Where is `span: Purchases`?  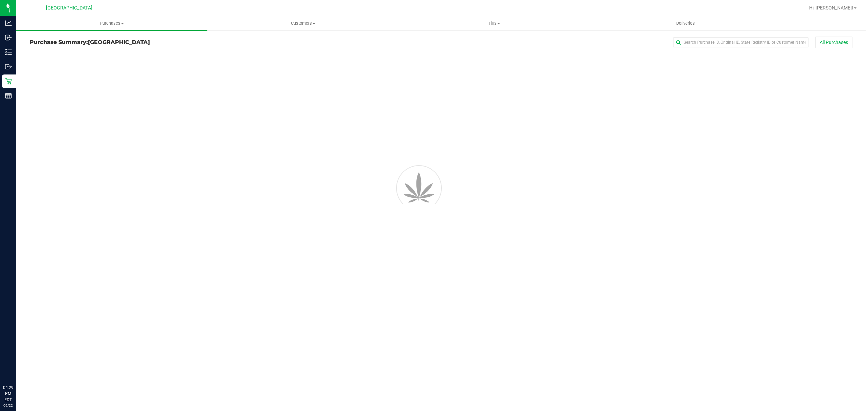
span: Purchases is located at coordinates (112, 23).